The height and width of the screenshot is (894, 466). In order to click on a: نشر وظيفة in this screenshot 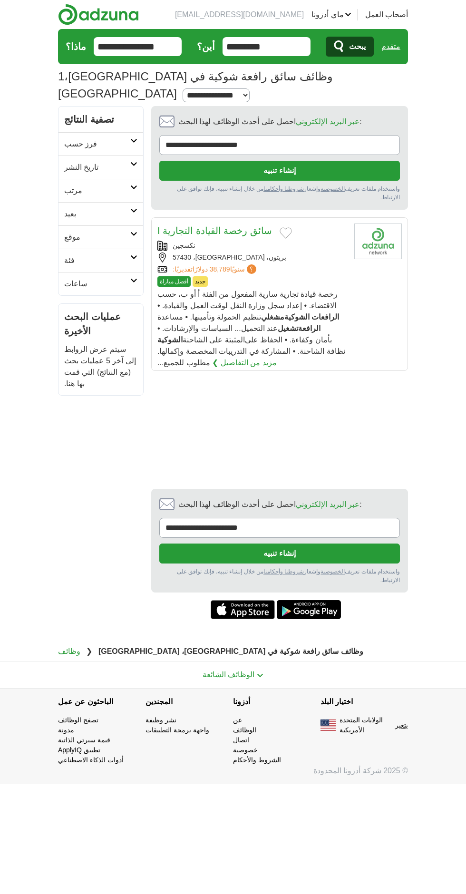, I will do `click(161, 720)`.